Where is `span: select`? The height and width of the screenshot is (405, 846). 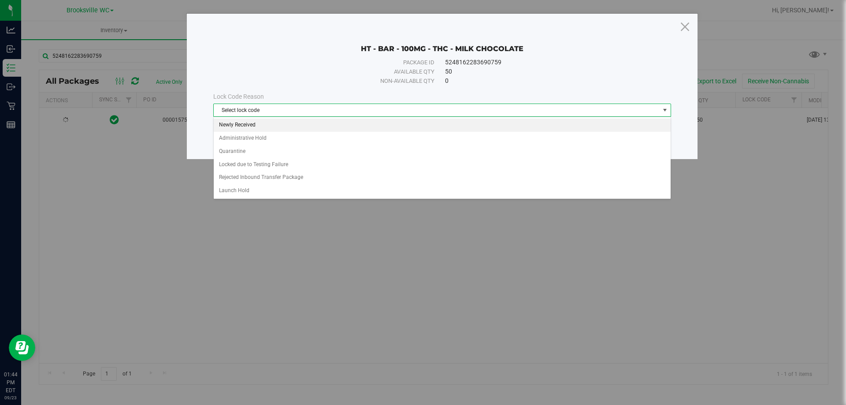 span: select is located at coordinates (665, 110).